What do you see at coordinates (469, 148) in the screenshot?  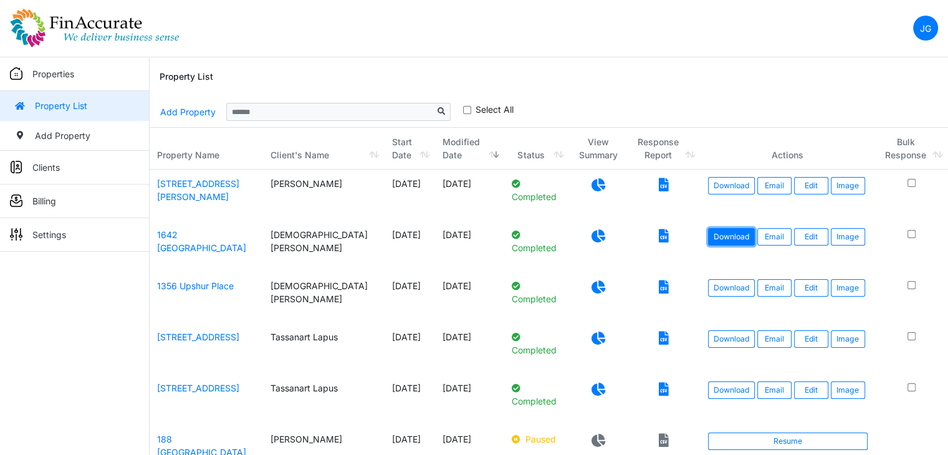 I see `th: Modified Date: activate to sort column ascending` at bounding box center [469, 148].